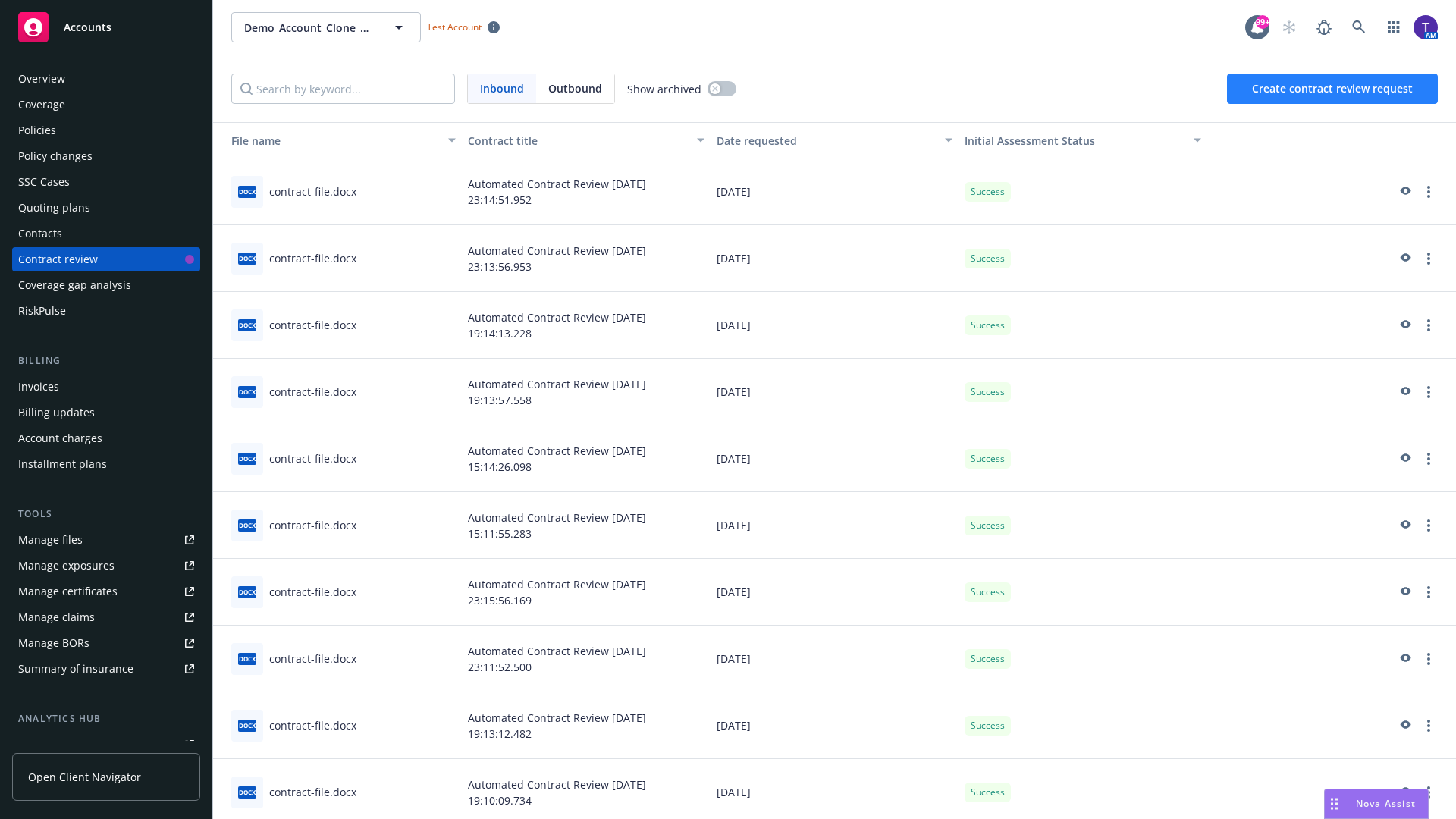 The height and width of the screenshot is (819, 1456). What do you see at coordinates (343, 89) in the screenshot?
I see `input: Search by keyword...` at bounding box center [343, 89].